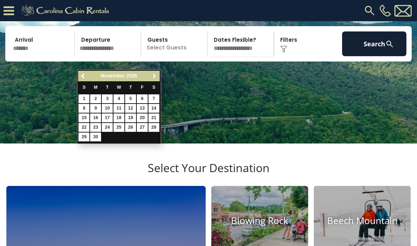 This screenshot has width=417, height=246. What do you see at coordinates (96, 99) in the screenshot?
I see `a: 2` at bounding box center [96, 99].